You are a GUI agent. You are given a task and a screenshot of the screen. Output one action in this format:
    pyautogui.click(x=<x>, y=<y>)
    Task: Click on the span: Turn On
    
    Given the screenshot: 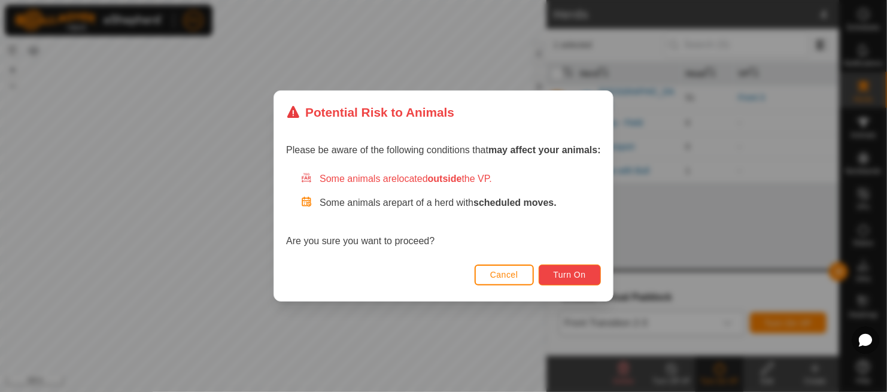 What is the action you would take?
    pyautogui.click(x=570, y=275)
    